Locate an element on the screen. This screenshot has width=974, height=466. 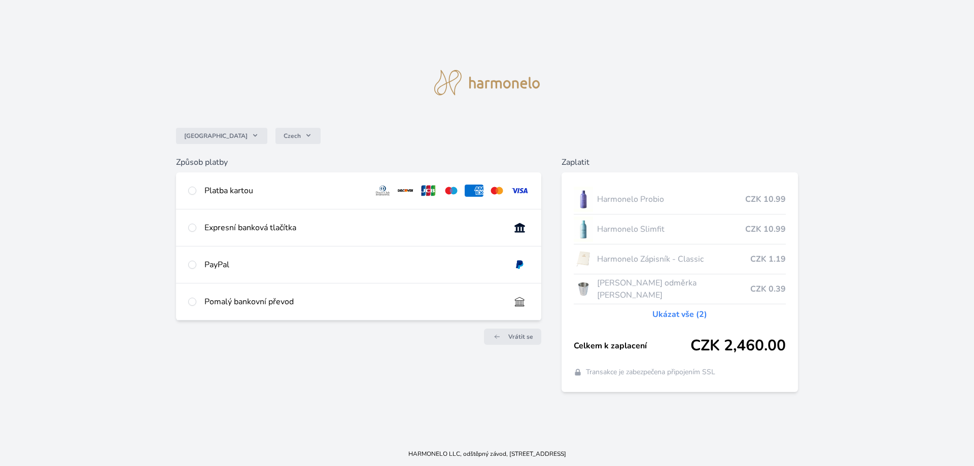
img: mc.svg is located at coordinates (497, 191).